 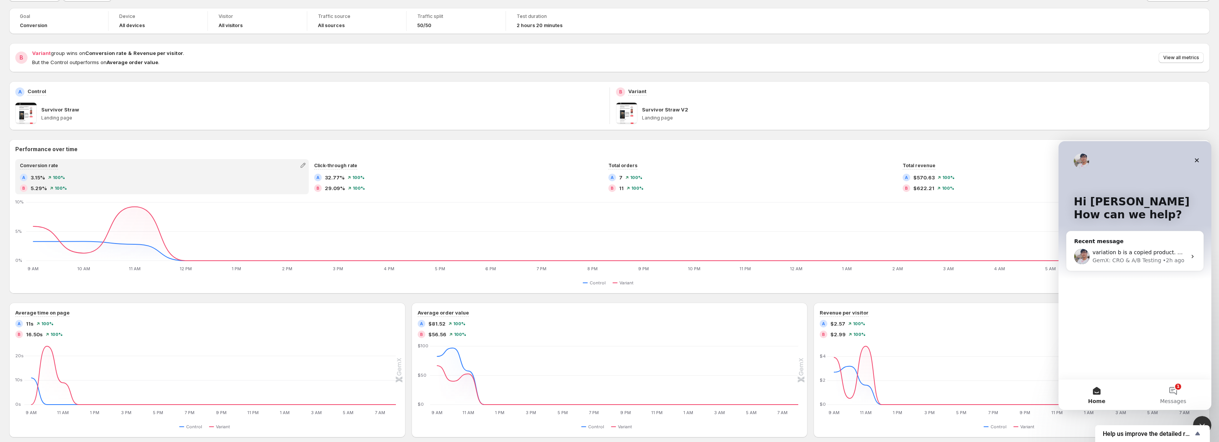 I want to click on text: 4 PM, so click(x=389, y=269).